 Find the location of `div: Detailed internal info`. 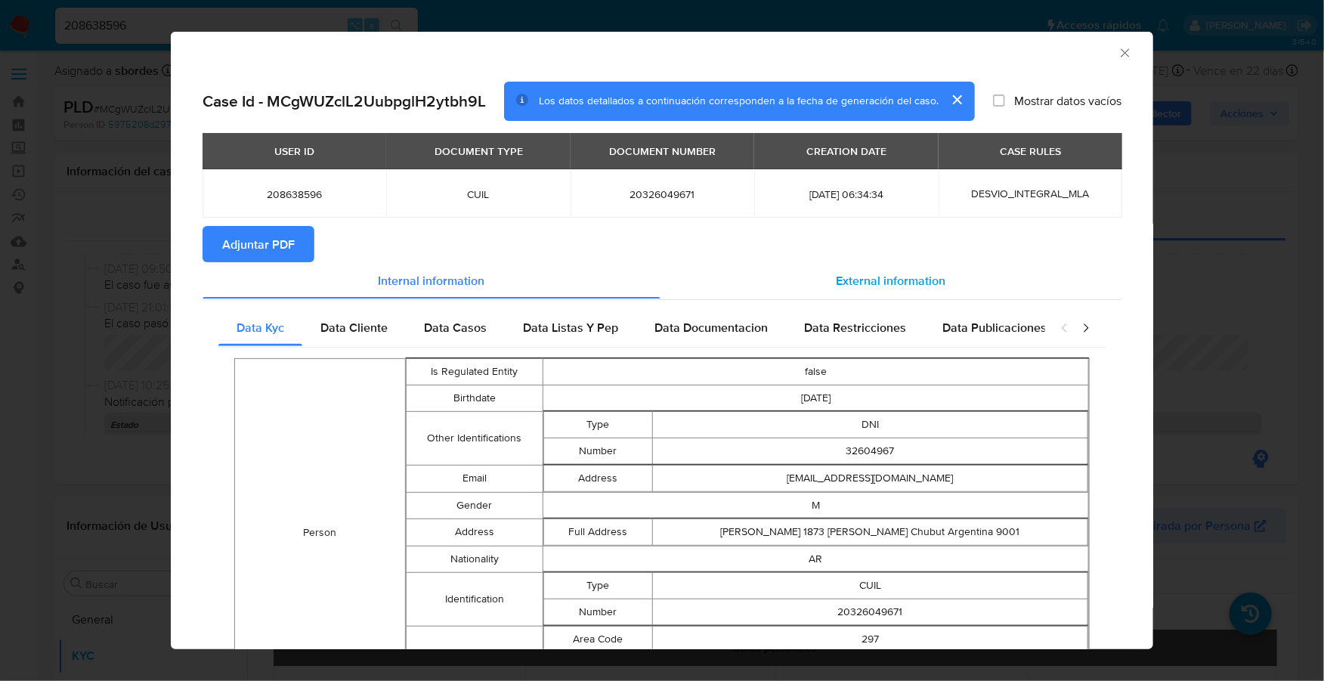

div: Detailed internal info is located at coordinates (632, 328).